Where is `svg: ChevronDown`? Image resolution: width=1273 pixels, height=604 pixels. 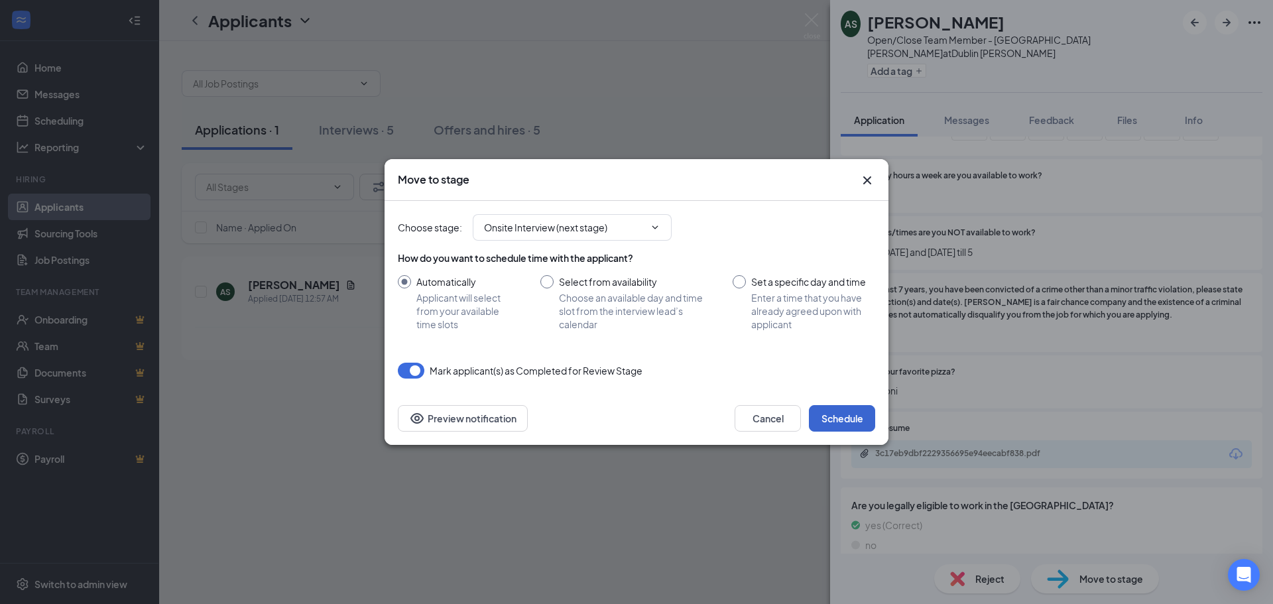 svg: ChevronDown is located at coordinates (655, 227).